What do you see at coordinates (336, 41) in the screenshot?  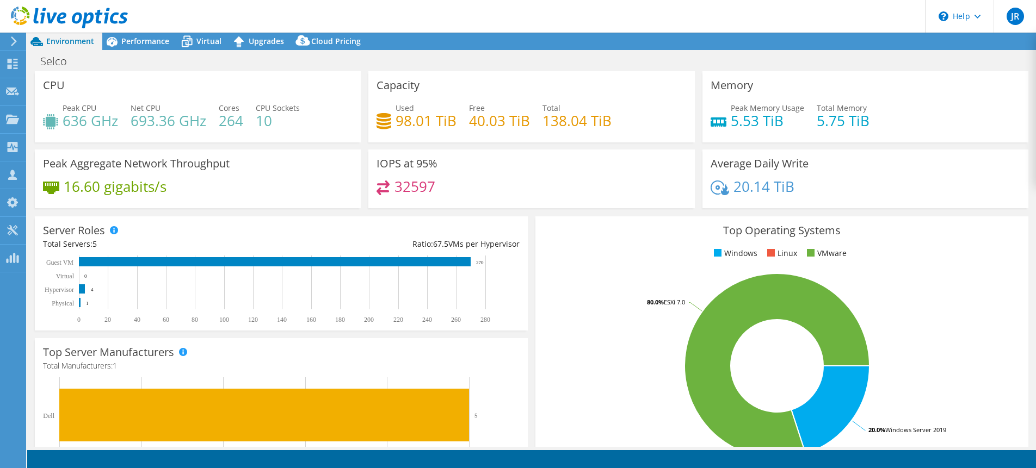 I see `span: Cloud Pricing` at bounding box center [336, 41].